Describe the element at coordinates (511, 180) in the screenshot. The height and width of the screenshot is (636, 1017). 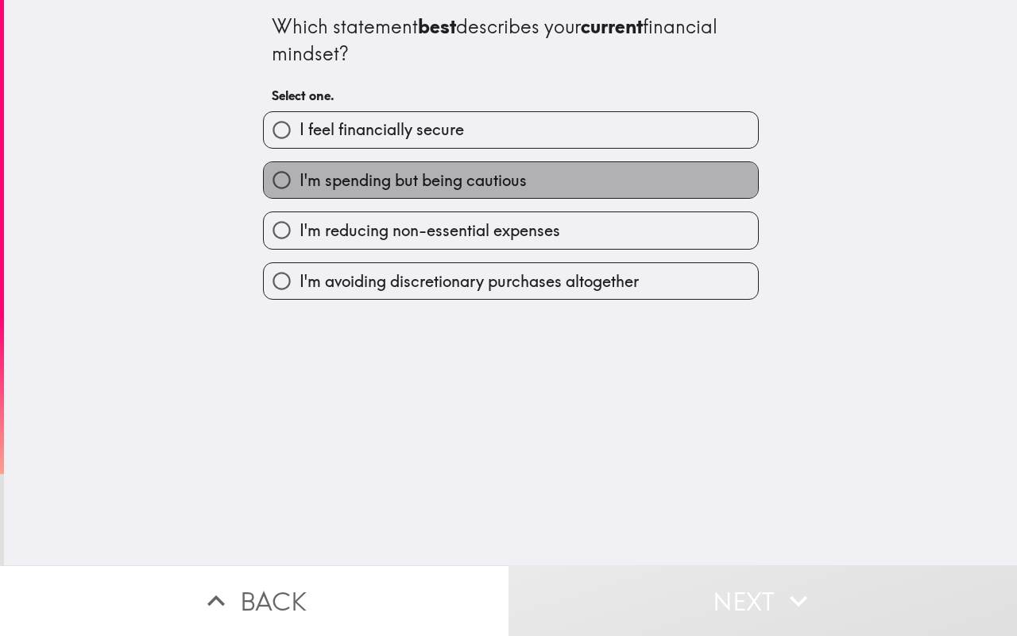
I see `button: I'm spending but being cautious` at that location.